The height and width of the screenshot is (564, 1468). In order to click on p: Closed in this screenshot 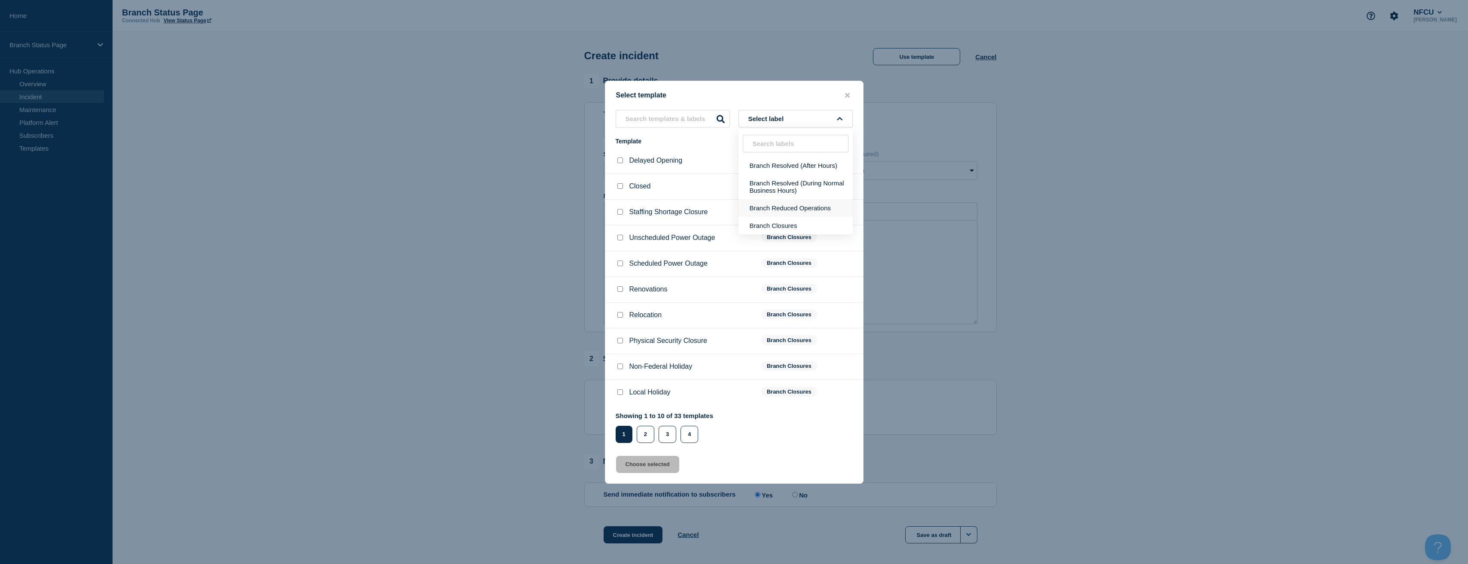, I will do `click(640, 186)`.